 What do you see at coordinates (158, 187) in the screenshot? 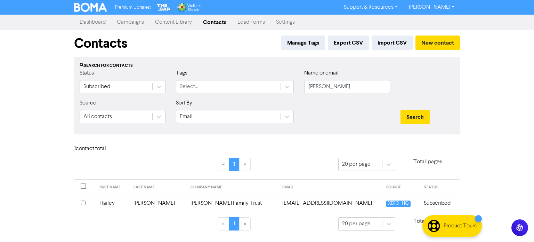
I see `th: LAST NAME` at bounding box center [158, 187].